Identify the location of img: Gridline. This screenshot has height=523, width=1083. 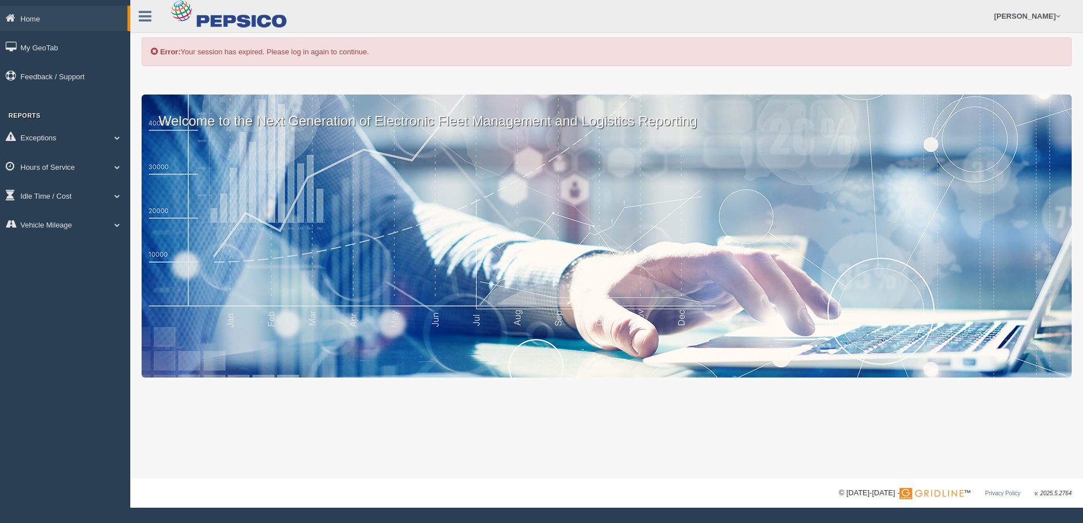
(931, 494).